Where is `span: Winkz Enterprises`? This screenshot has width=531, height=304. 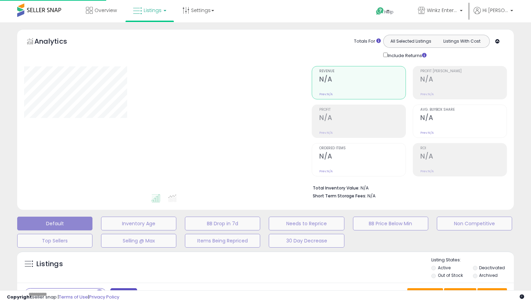 span: Winkz Enterprises is located at coordinates (442, 10).